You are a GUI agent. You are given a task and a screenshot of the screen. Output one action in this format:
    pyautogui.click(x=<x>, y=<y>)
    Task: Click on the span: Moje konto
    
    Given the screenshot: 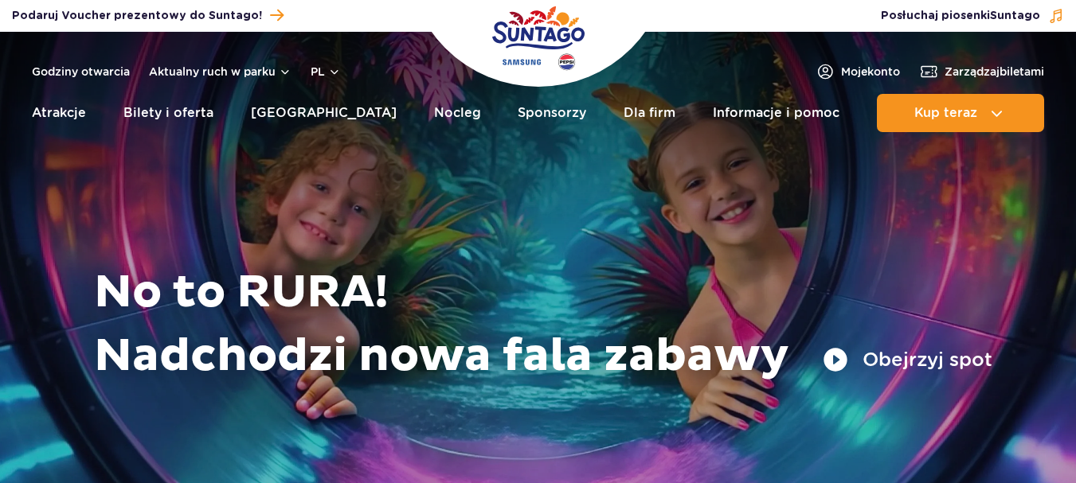 What is the action you would take?
    pyautogui.click(x=870, y=72)
    